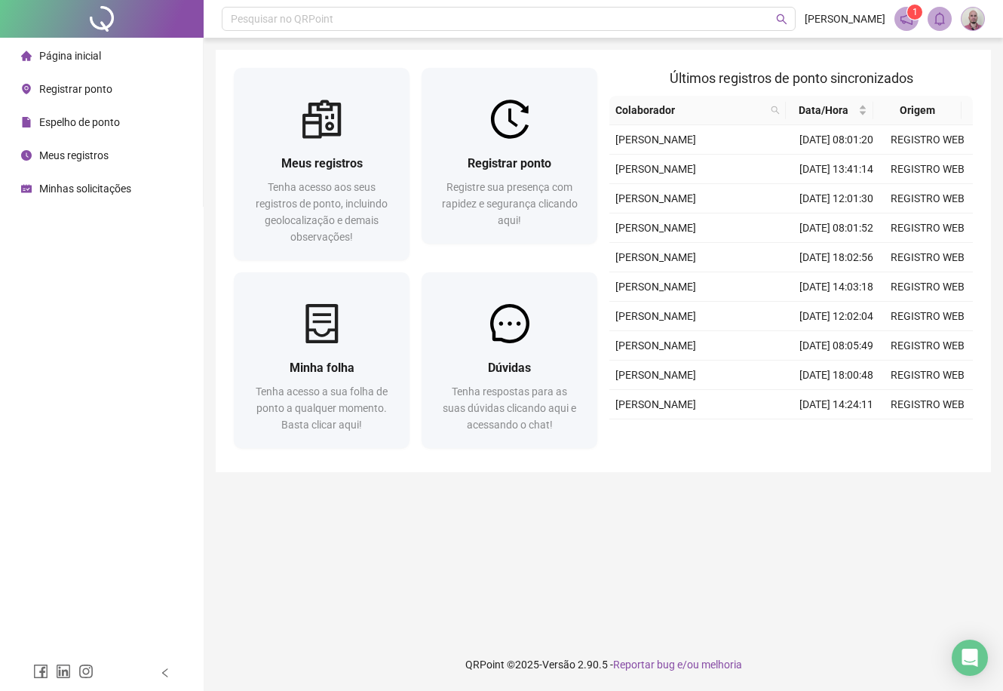  I want to click on span: Dúvidas, so click(509, 367).